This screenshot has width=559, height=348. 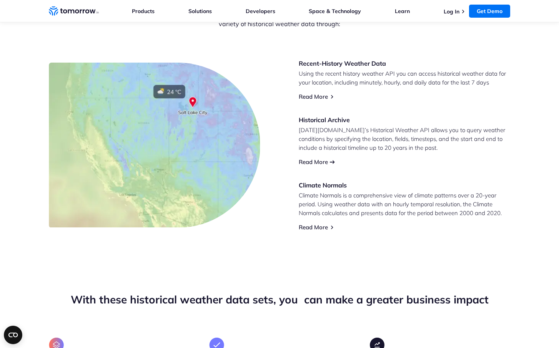 I want to click on p: Using the recent history weather API you can access historical weather data for your location, in..., so click(x=404, y=78).